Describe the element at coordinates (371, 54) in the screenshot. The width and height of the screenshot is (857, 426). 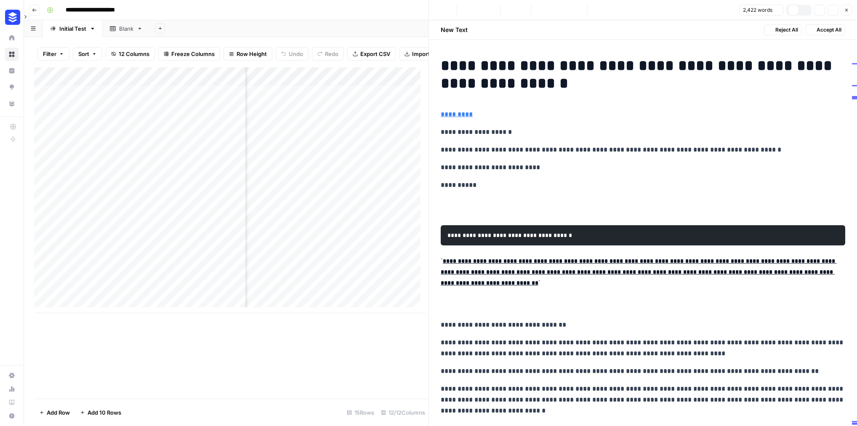
I see `button: Export CSV` at that location.